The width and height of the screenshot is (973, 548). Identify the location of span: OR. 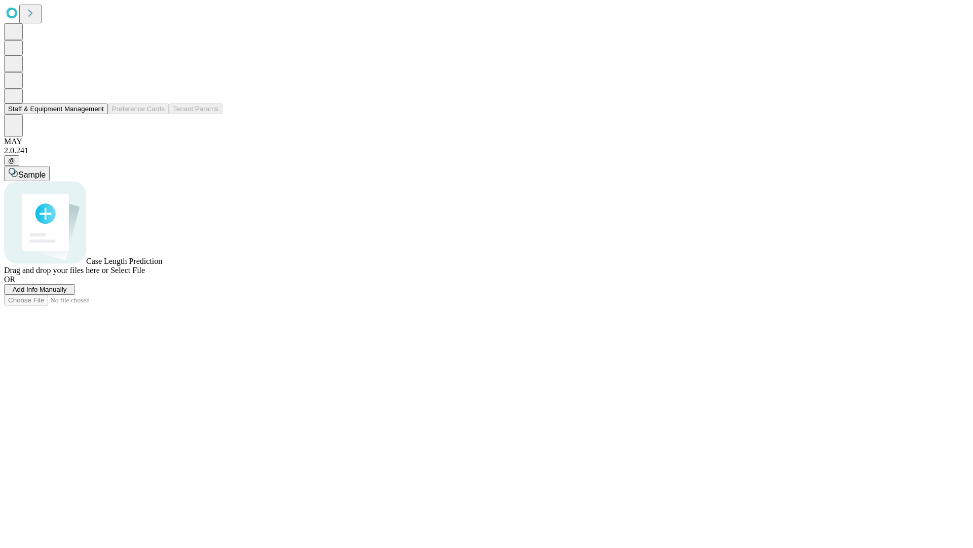
(10, 279).